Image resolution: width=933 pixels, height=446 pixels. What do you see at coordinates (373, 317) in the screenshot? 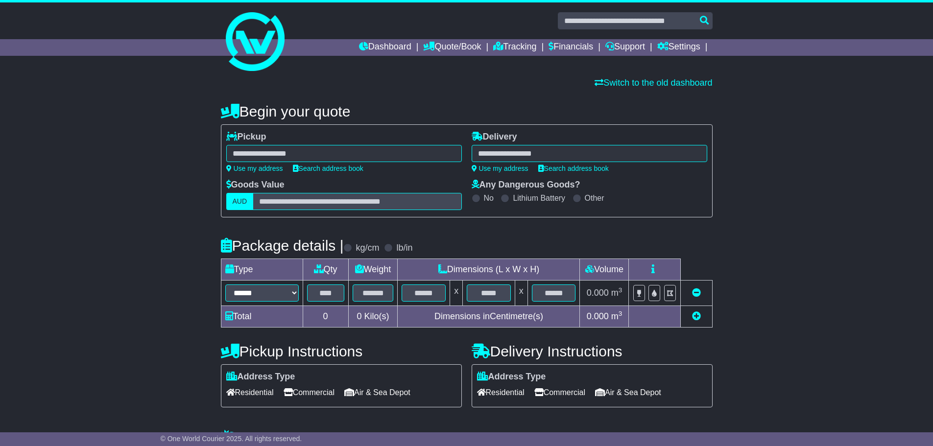
I see `td: Kilo(s)` at bounding box center [373, 317].